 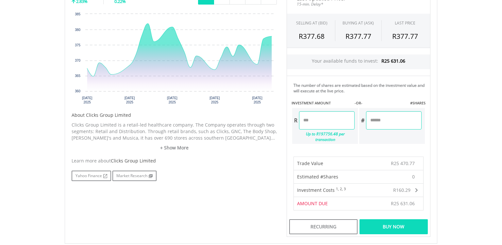 What do you see at coordinates (78, 60) in the screenshot?
I see `text: 370` at bounding box center [78, 60].